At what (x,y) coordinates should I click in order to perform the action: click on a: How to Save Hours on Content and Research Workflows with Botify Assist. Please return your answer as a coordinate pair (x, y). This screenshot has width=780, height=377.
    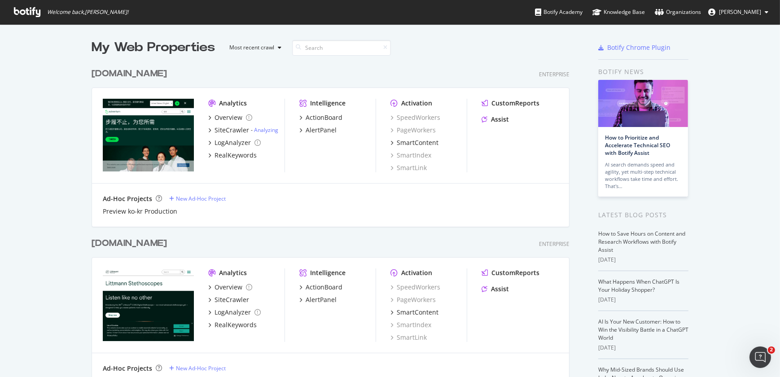
    Looking at the image, I should click on (641, 241).